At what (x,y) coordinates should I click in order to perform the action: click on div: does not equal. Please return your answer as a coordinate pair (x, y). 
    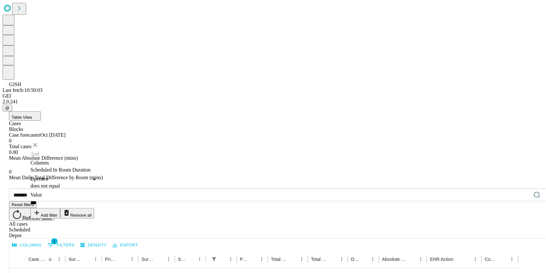
    Looking at the image, I should click on (68, 187).